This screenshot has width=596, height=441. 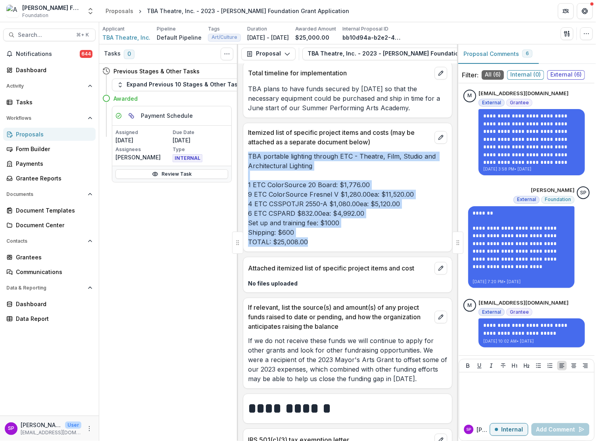 I want to click on button: Underline, so click(x=479, y=366).